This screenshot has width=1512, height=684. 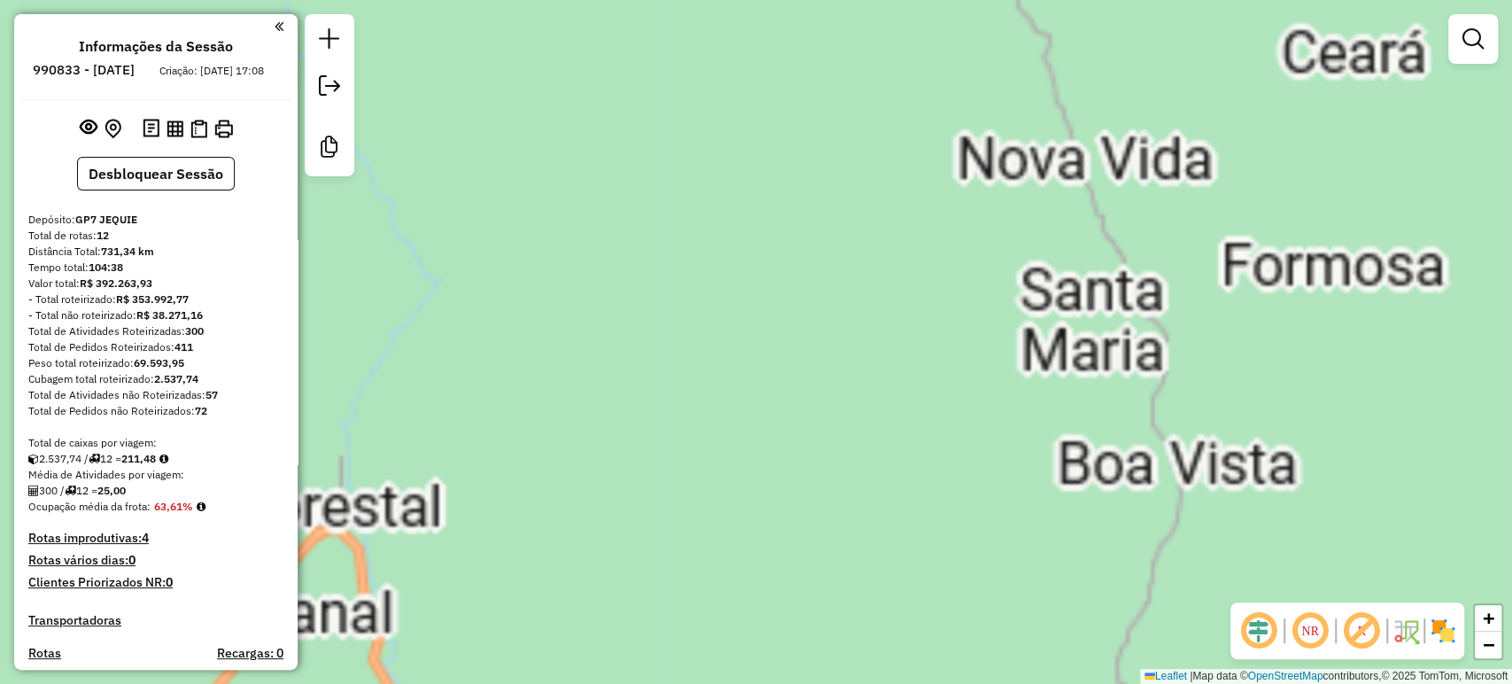 What do you see at coordinates (156, 46) in the screenshot?
I see `h4: Informações da Sessão` at bounding box center [156, 46].